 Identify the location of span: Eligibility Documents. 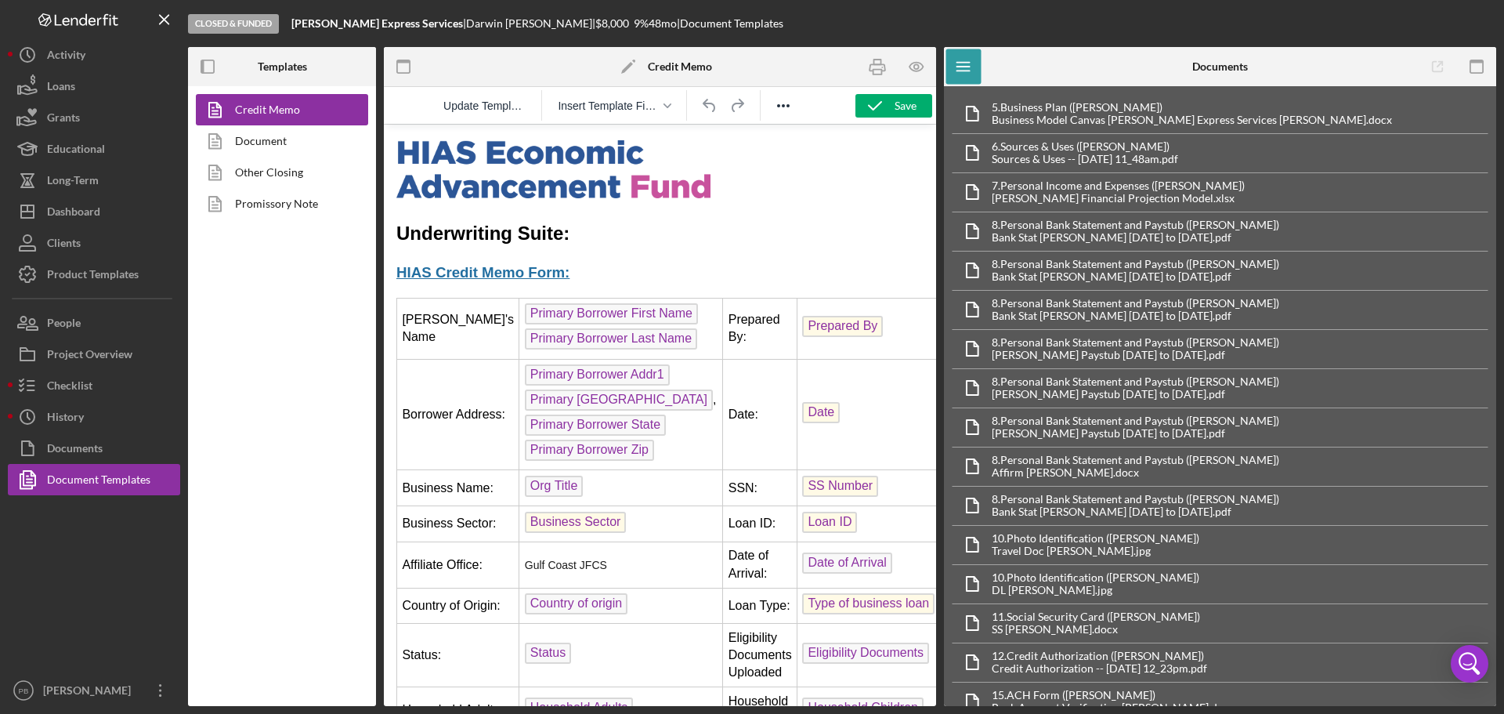
(482, 528).